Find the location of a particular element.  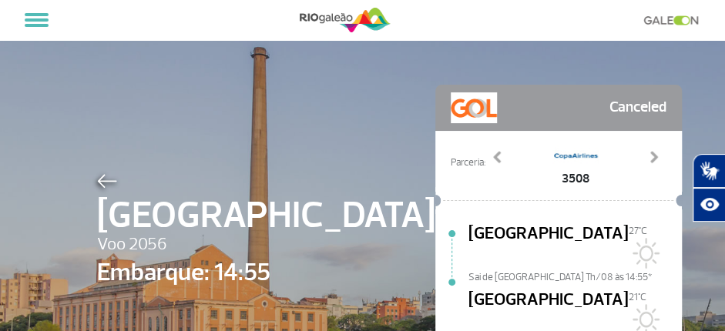

span: 27°C is located at coordinates (638, 231).